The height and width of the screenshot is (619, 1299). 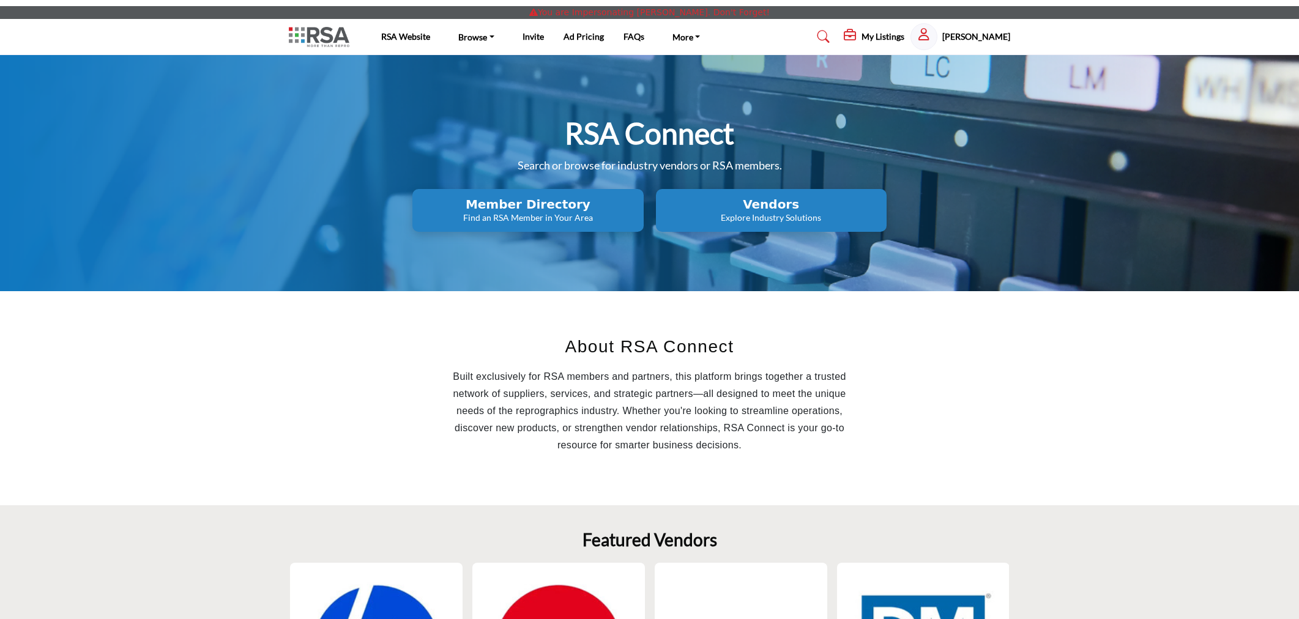 I want to click on a: FAQs, so click(x=634, y=36).